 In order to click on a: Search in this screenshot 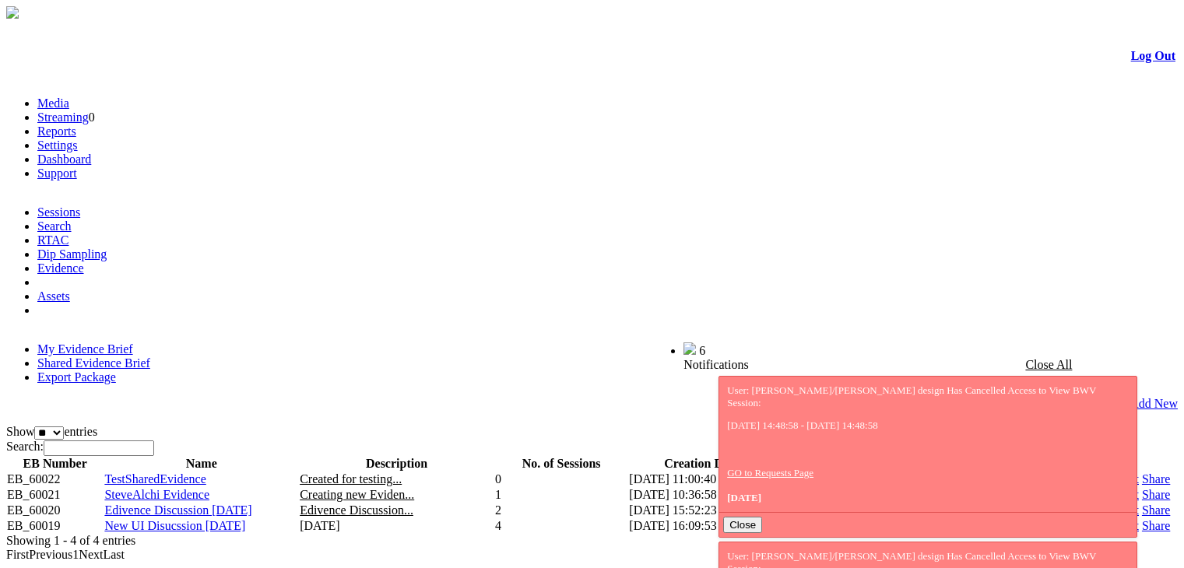, I will do `click(55, 226)`.